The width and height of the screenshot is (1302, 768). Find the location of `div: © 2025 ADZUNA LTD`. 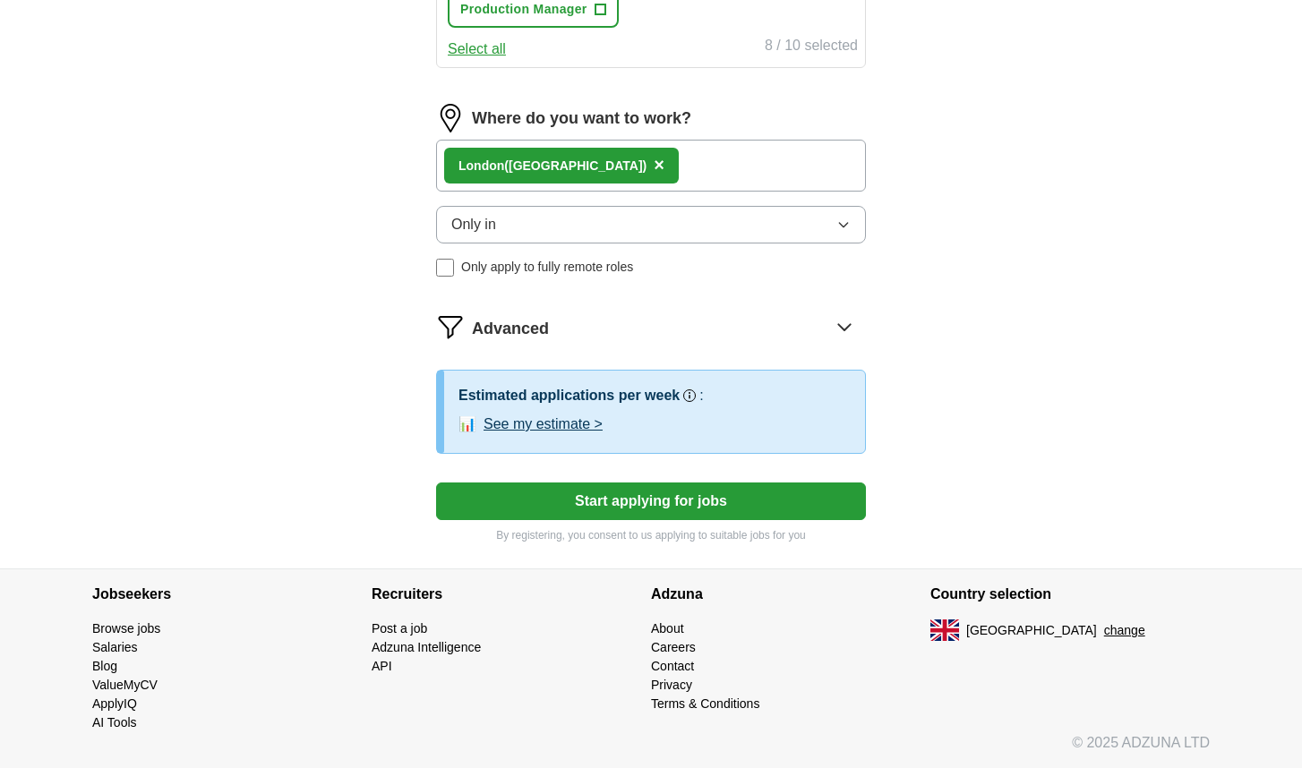

div: © 2025 ADZUNA LTD is located at coordinates (651, 751).